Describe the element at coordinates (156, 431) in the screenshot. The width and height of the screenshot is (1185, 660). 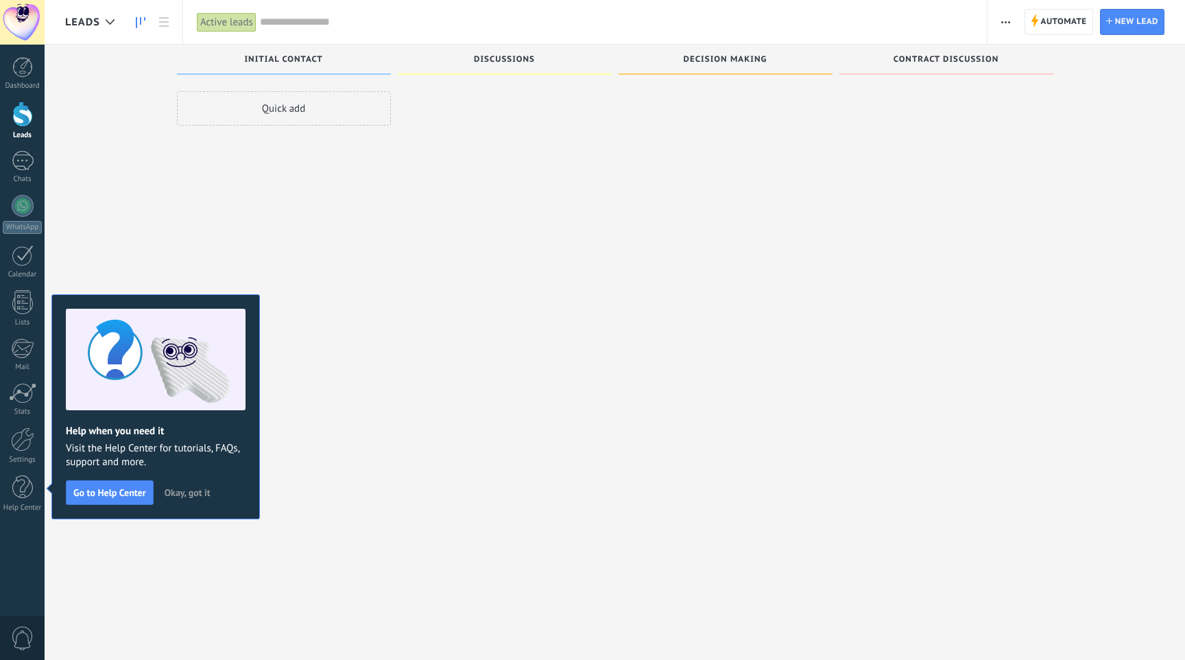
I see `h2: Help when you need it` at that location.